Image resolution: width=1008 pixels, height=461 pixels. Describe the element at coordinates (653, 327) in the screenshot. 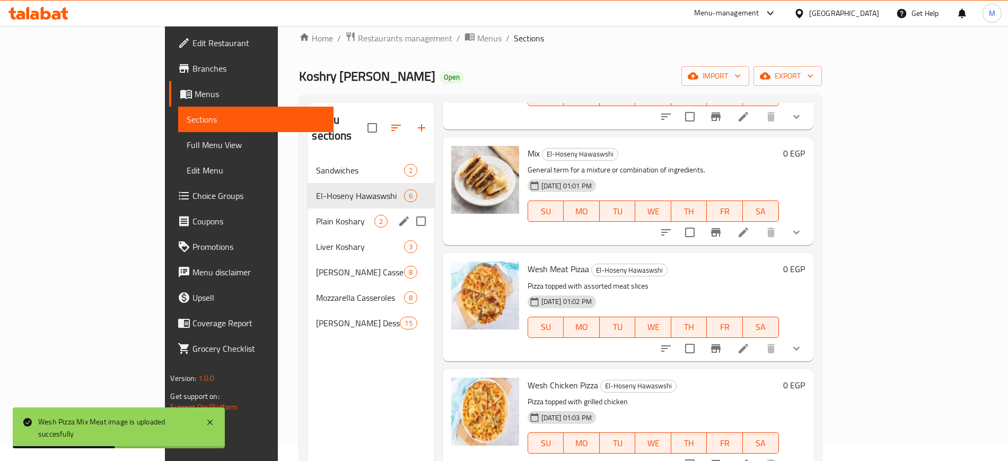

I see `button: WE` at that location.